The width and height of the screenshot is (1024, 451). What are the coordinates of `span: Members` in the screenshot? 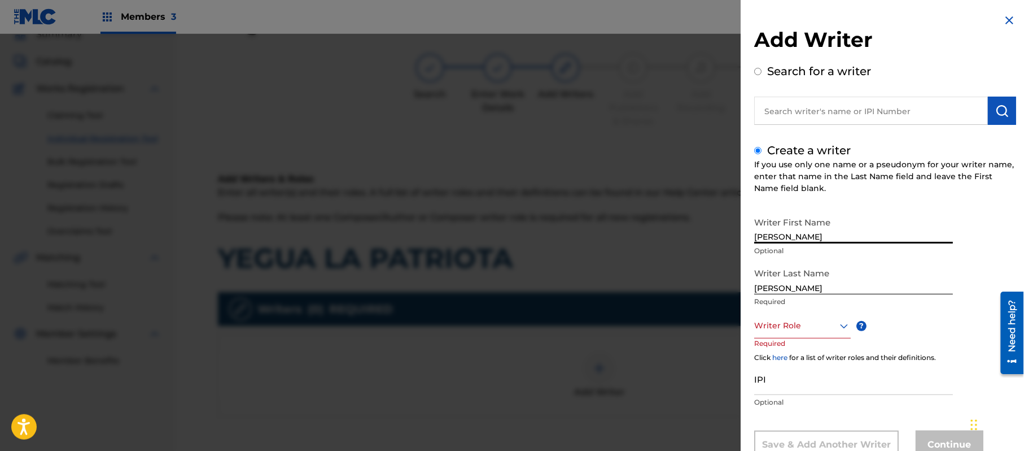 It's located at (149, 16).